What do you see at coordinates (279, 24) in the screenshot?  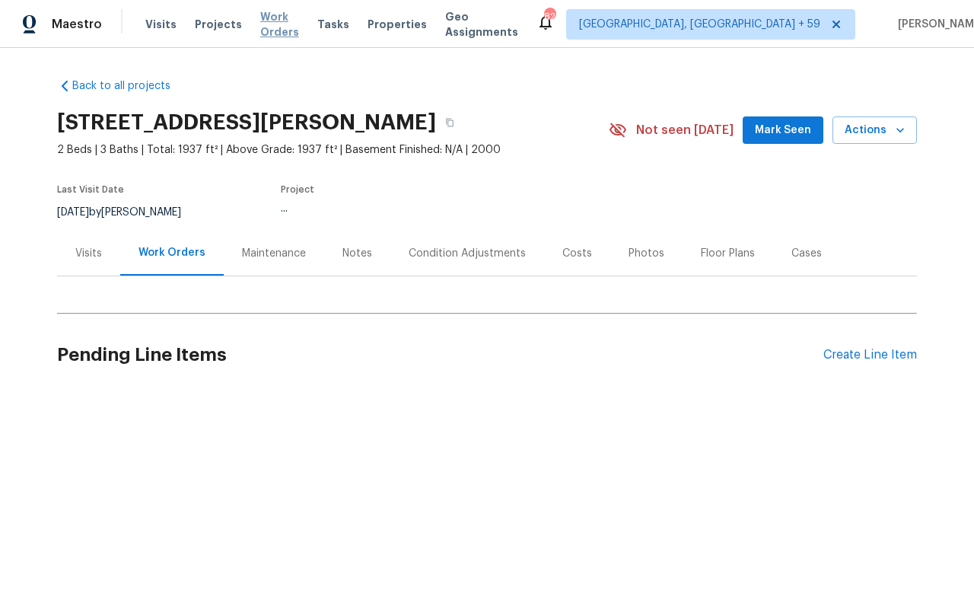 I see `span: Work Orders` at bounding box center [279, 24].